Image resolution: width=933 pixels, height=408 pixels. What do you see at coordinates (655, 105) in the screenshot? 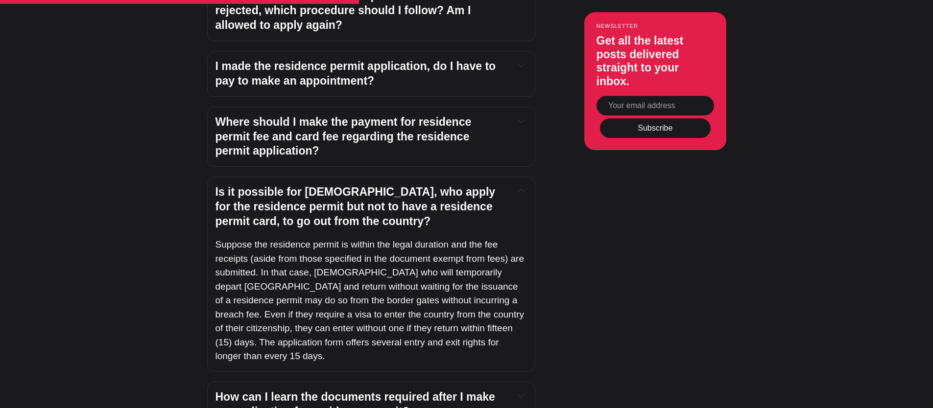
I see `input: Your email address` at bounding box center [655, 105].